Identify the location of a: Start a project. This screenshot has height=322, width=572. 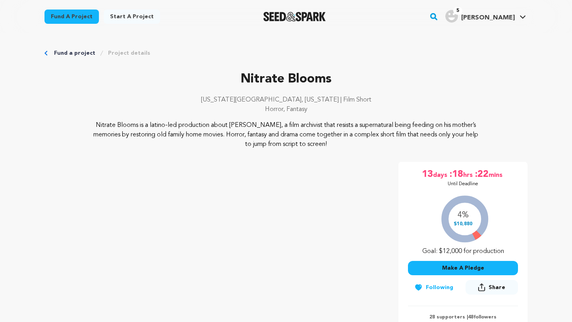
(132, 17).